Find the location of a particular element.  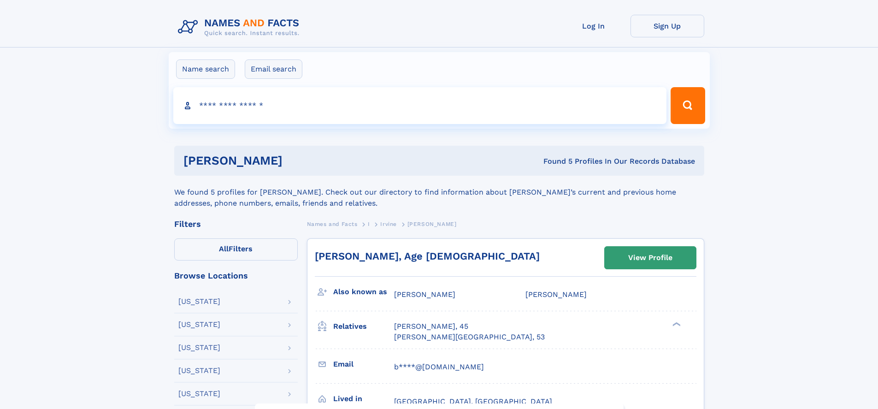

input: search input is located at coordinates (420, 106).